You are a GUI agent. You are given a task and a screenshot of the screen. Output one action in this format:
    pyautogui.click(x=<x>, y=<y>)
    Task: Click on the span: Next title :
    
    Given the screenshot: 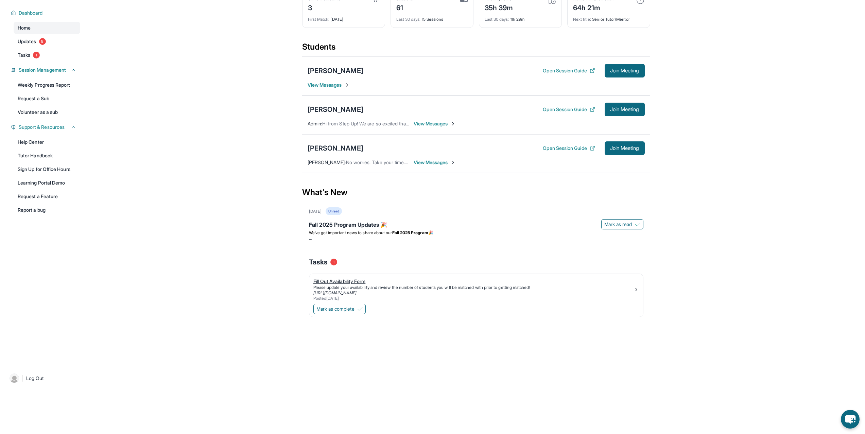 What is the action you would take?
    pyautogui.click(x=582, y=19)
    